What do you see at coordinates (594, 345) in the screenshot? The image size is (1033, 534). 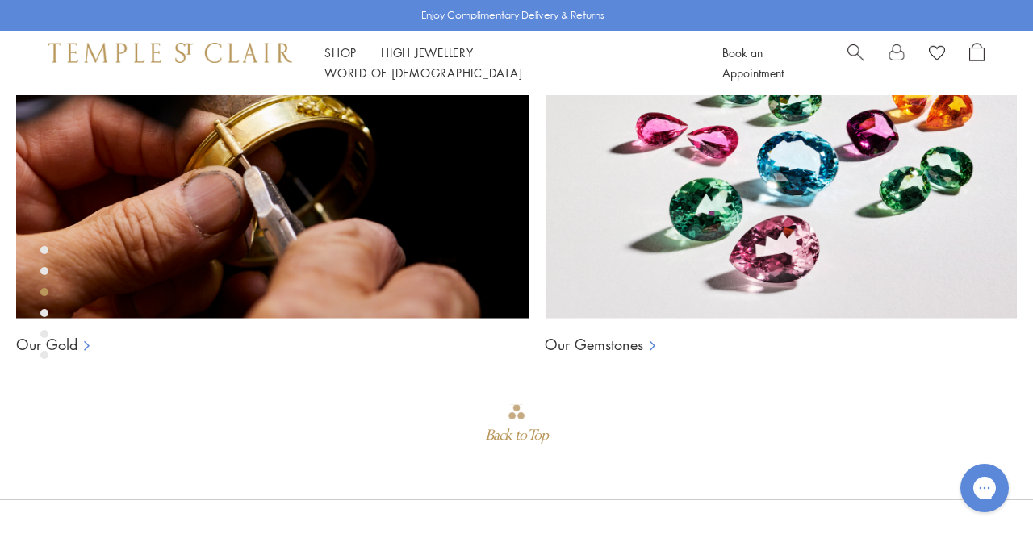 I see `a: Our Gemstones` at bounding box center [594, 345].